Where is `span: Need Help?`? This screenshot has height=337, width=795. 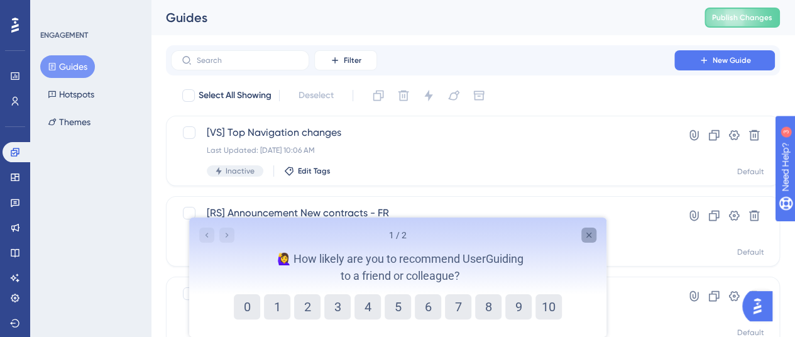 span: Need Help? is located at coordinates (54, 11).